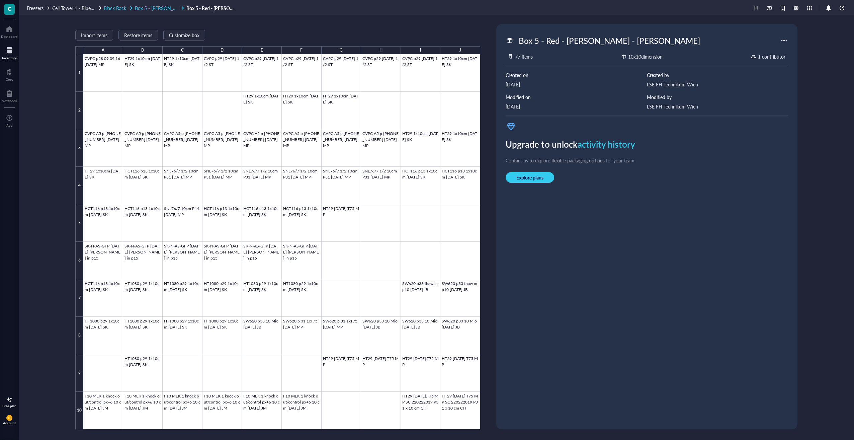 This screenshot has width=854, height=440. I want to click on span: Freezers, so click(35, 8).